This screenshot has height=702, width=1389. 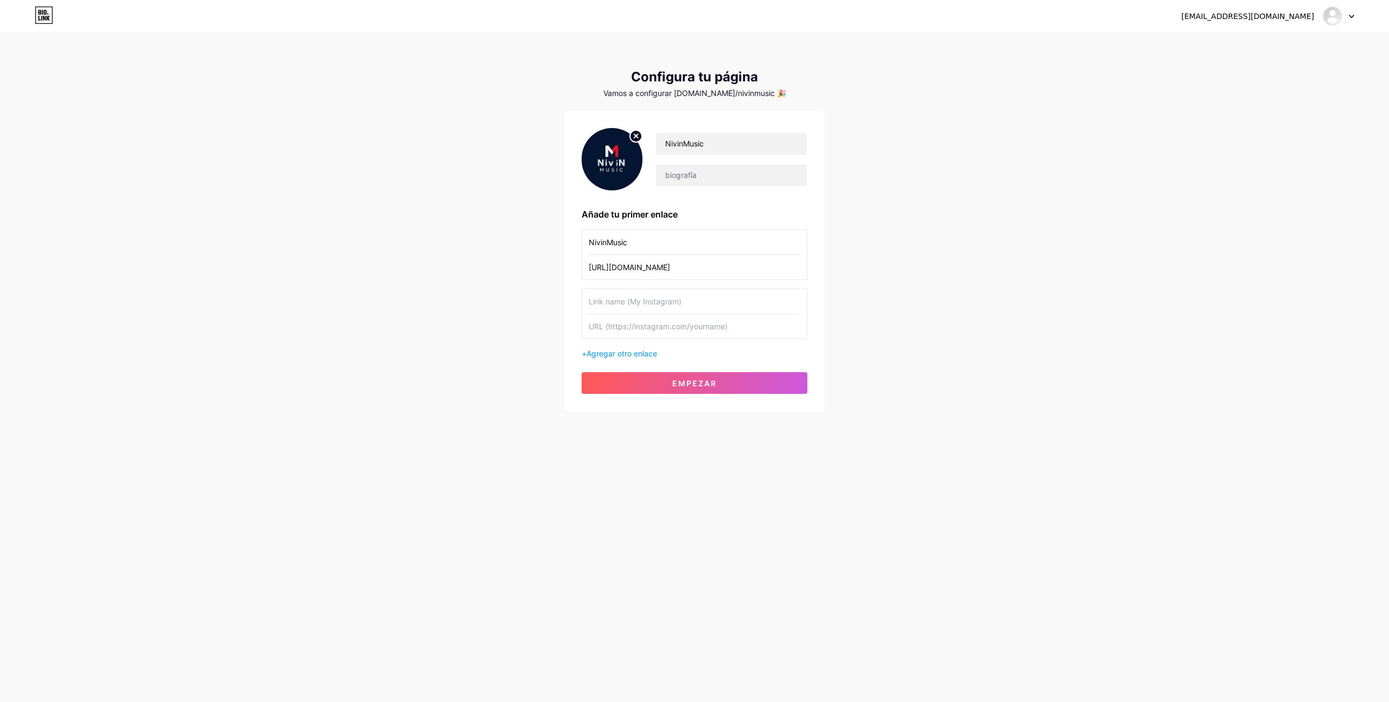 What do you see at coordinates (695, 383) in the screenshot?
I see `button: Empezar` at bounding box center [695, 383].